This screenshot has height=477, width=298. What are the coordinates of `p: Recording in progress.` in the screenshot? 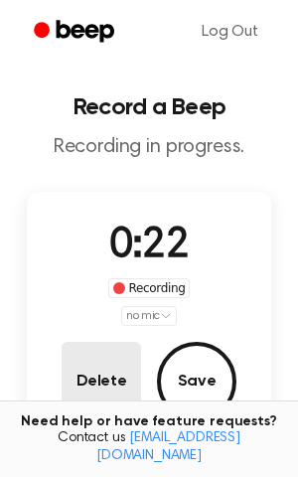 It's located at (149, 147).